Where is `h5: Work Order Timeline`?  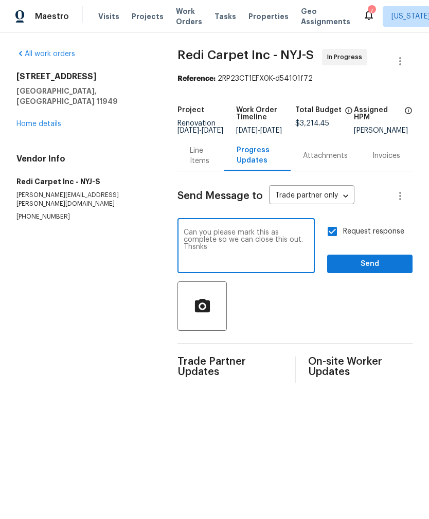 h5: Work Order Timeline is located at coordinates (265, 114).